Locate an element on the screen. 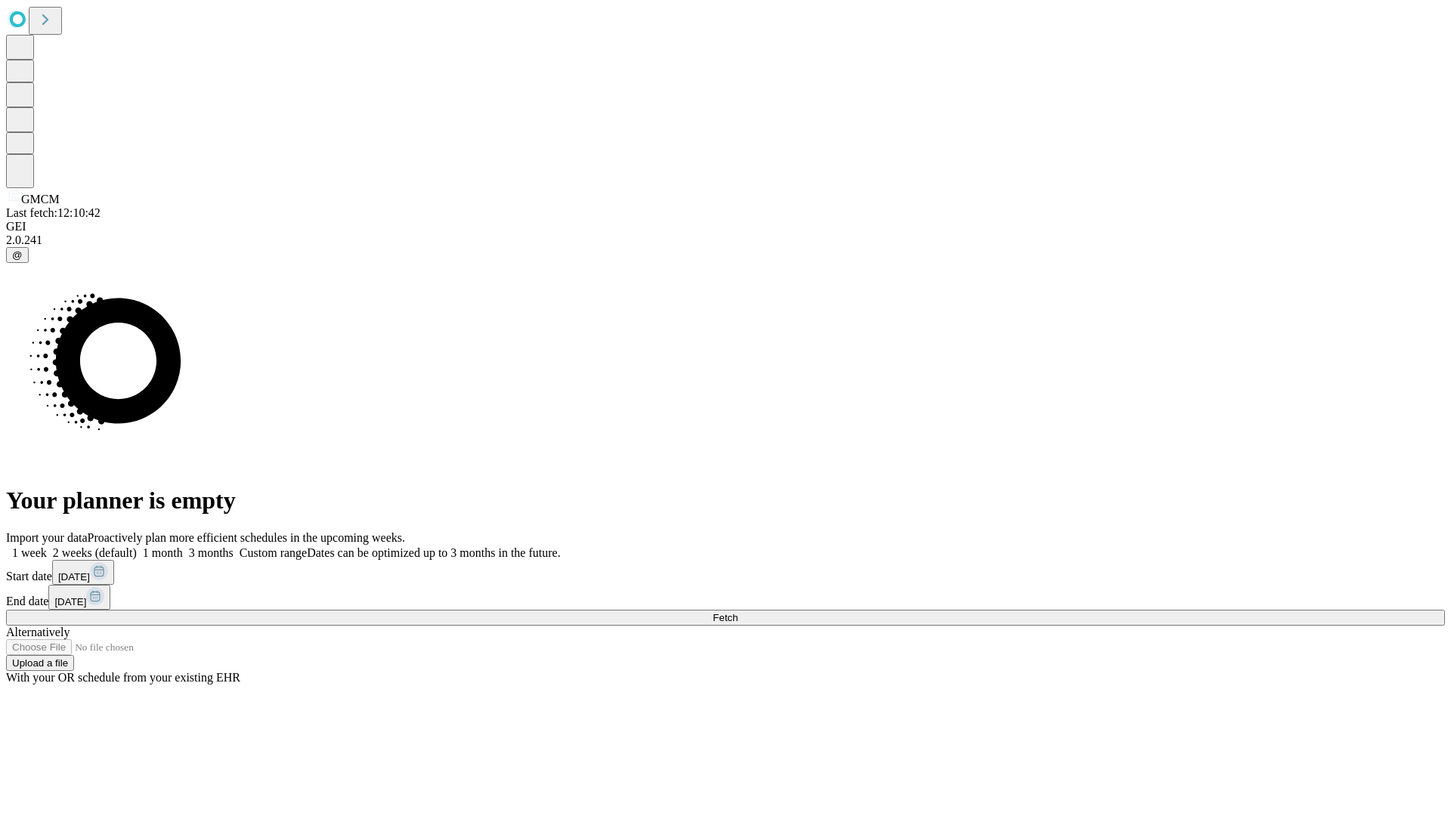 Image resolution: width=1451 pixels, height=816 pixels. div: GEI is located at coordinates (726, 227).